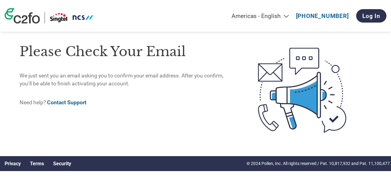  I want to click on p: © 2024 Pollen, Inc. All rights reserved / Pat. 10,817,932 and Pat. 11,100,477., so click(319, 164).